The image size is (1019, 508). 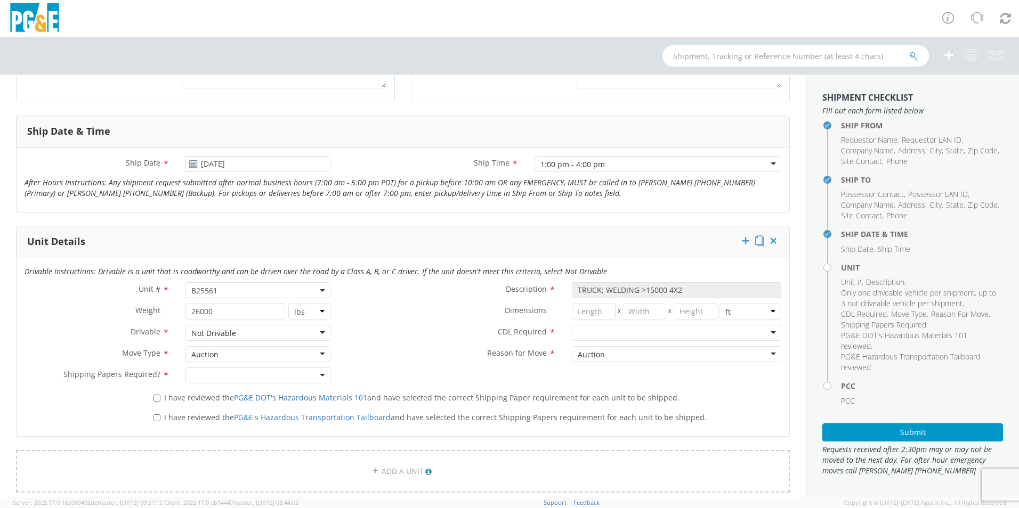 What do you see at coordinates (157, 398) in the screenshot?
I see `input: I have reviewed thePG&E DOT's Hazardous Materials 101and have selected the correct Shipping Paper...` at bounding box center [157, 398].